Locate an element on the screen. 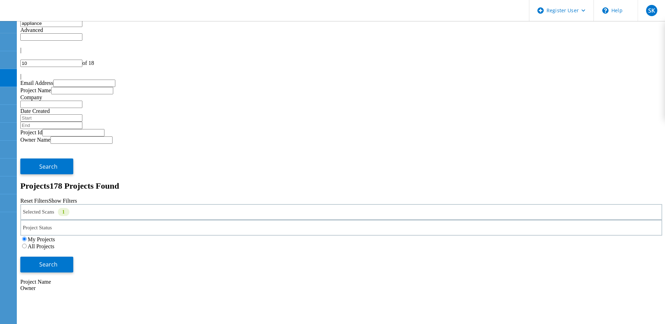 This screenshot has height=324, width=665. a: Reset Filters is located at coordinates (34, 201).